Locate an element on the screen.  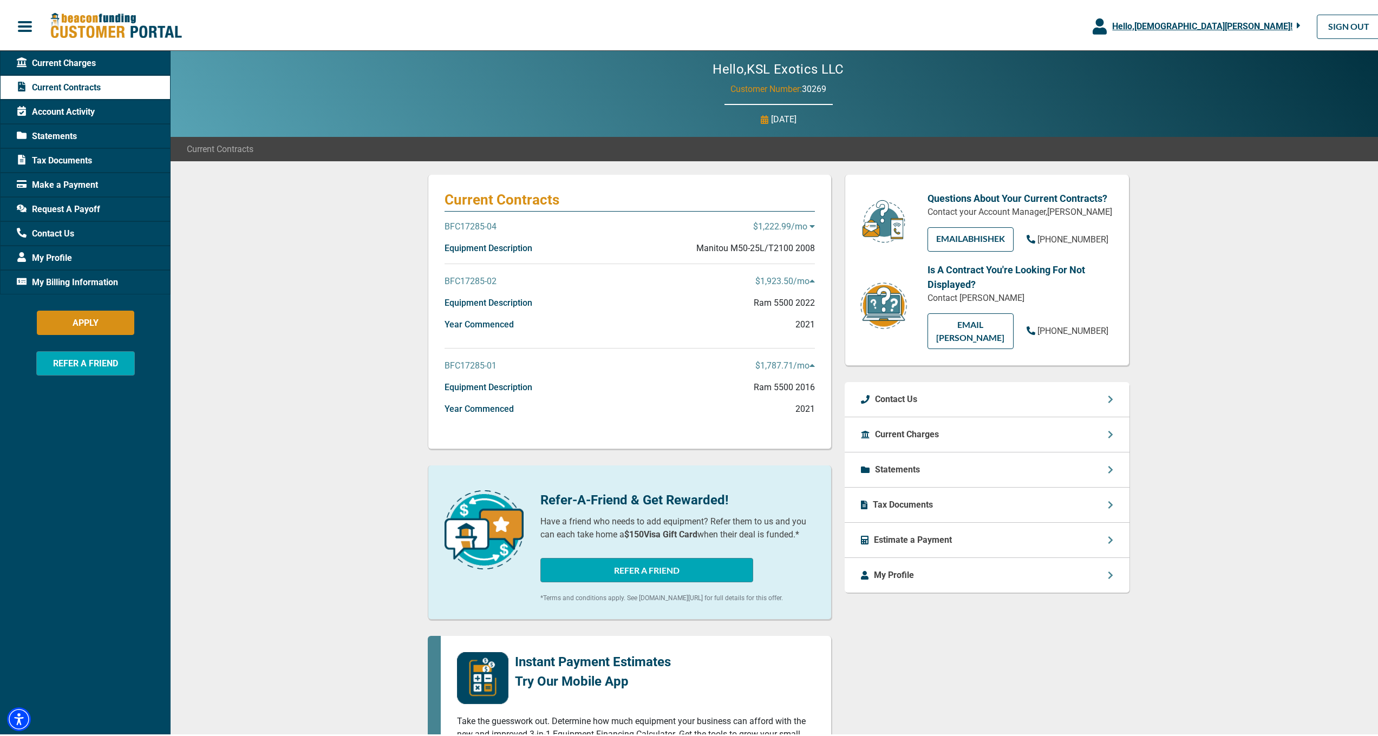
img: refer-a-friend-icon.png is located at coordinates (484, 528).